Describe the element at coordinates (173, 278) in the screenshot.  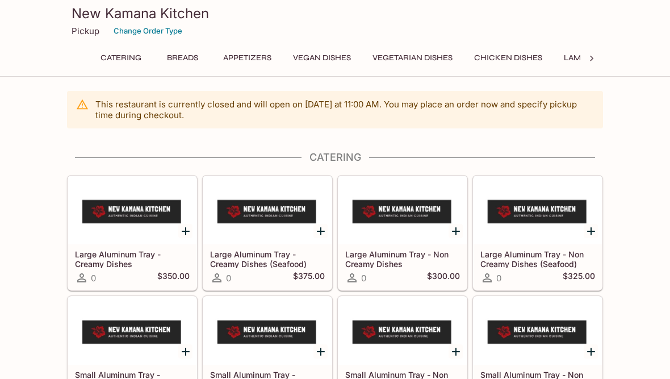
I see `h5: $350.00` at that location.